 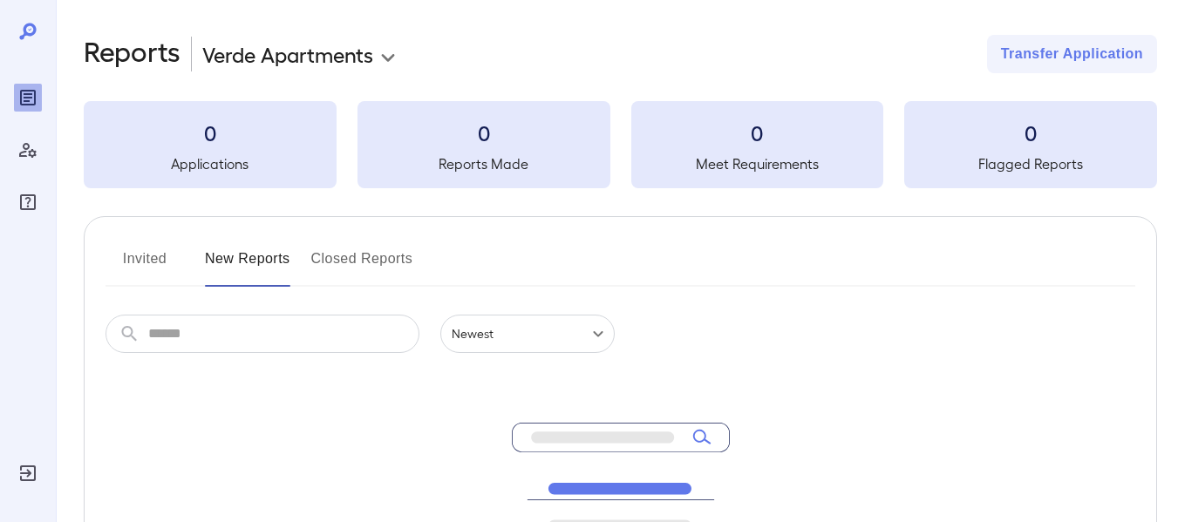 What do you see at coordinates (145, 266) in the screenshot?
I see `button: Invited` at bounding box center [145, 266].